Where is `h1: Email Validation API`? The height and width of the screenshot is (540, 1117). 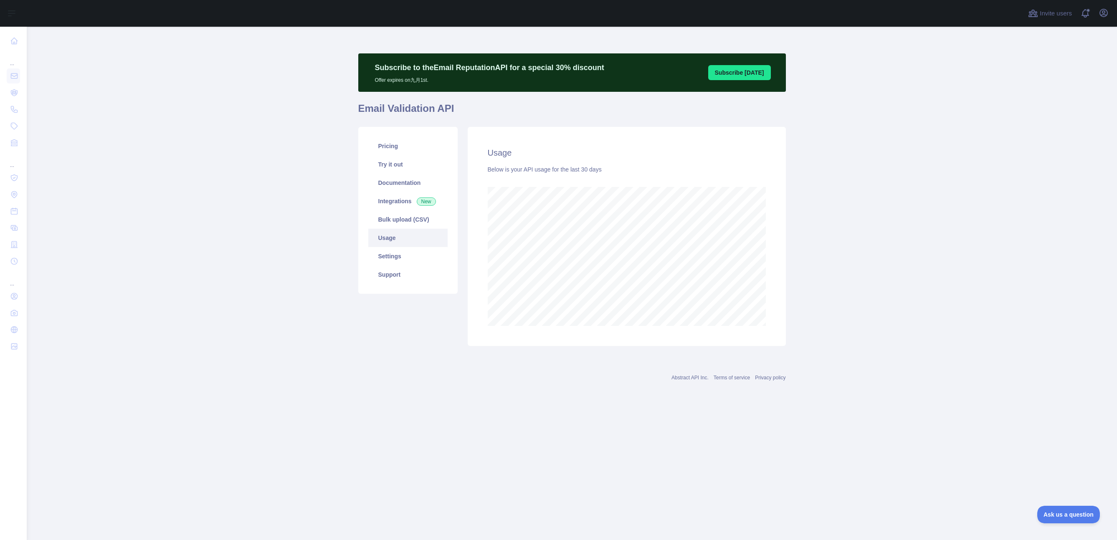 h1: Email Validation API is located at coordinates (572, 112).